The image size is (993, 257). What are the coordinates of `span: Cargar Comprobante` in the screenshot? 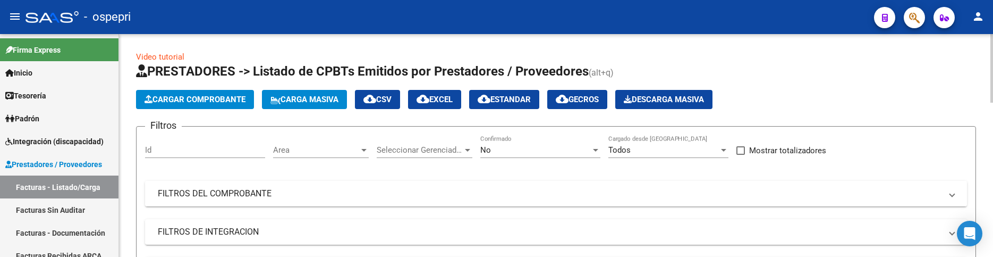 It's located at (195, 99).